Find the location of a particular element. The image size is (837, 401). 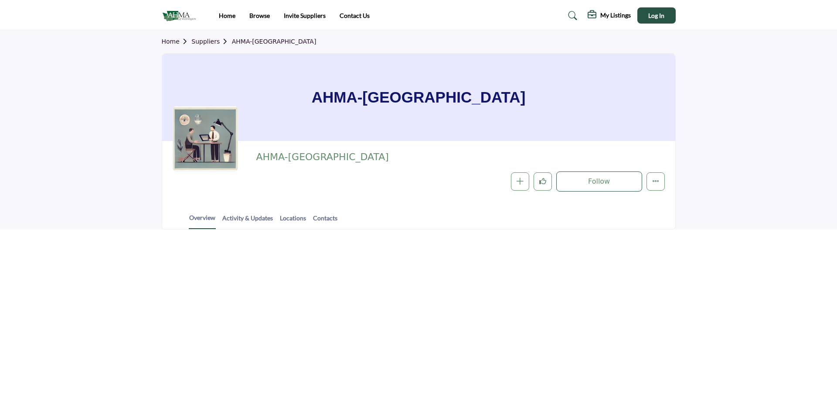

a: Search is located at coordinates (571, 16).